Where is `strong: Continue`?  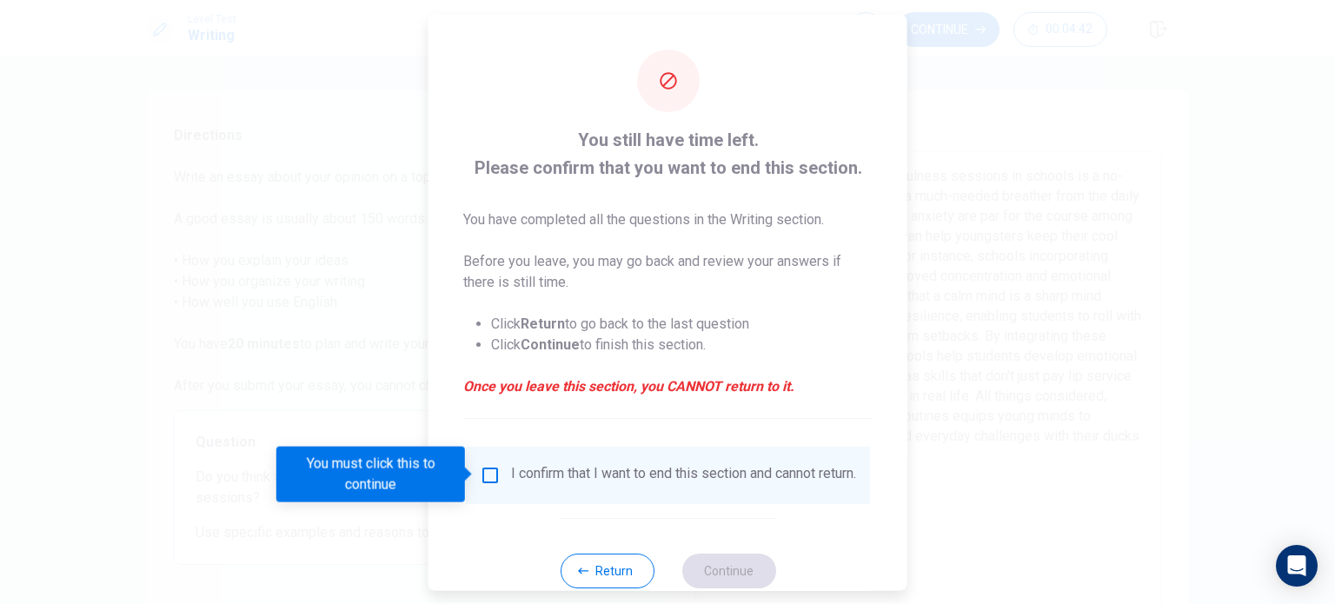 strong: Continue is located at coordinates (550, 343).